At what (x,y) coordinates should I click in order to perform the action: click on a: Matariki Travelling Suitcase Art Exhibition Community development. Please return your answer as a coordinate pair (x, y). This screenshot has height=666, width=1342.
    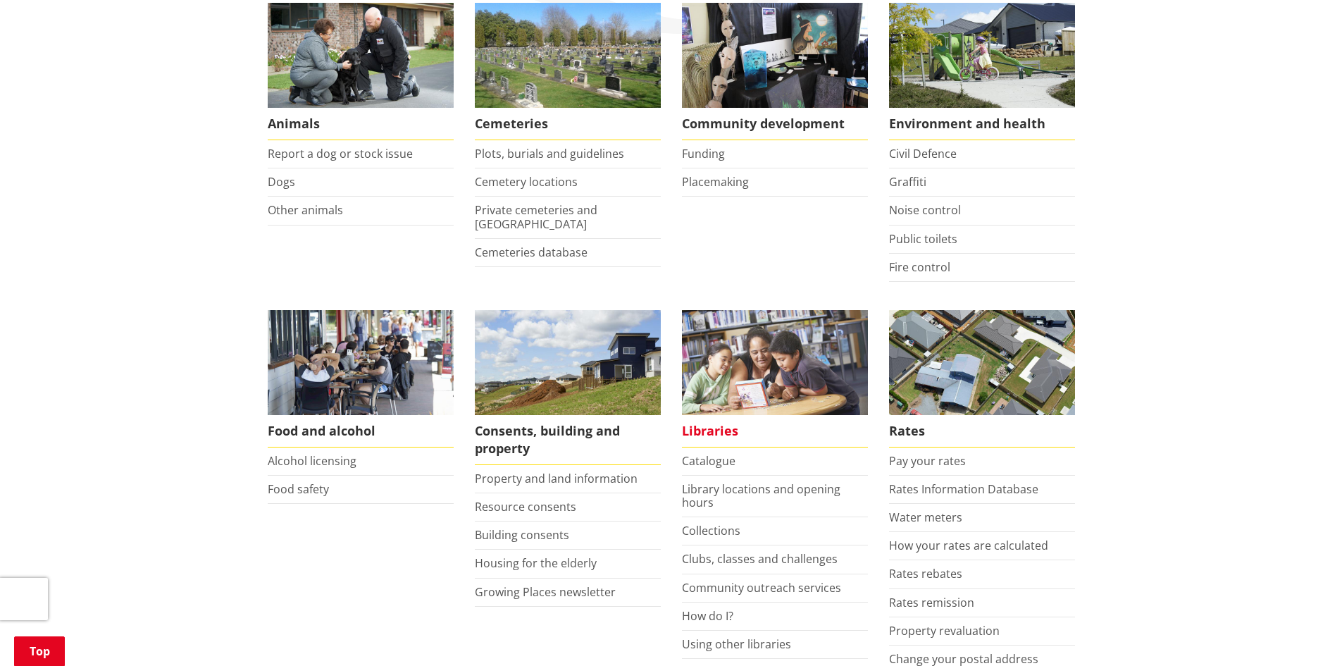
    Looking at the image, I should click on (775, 71).